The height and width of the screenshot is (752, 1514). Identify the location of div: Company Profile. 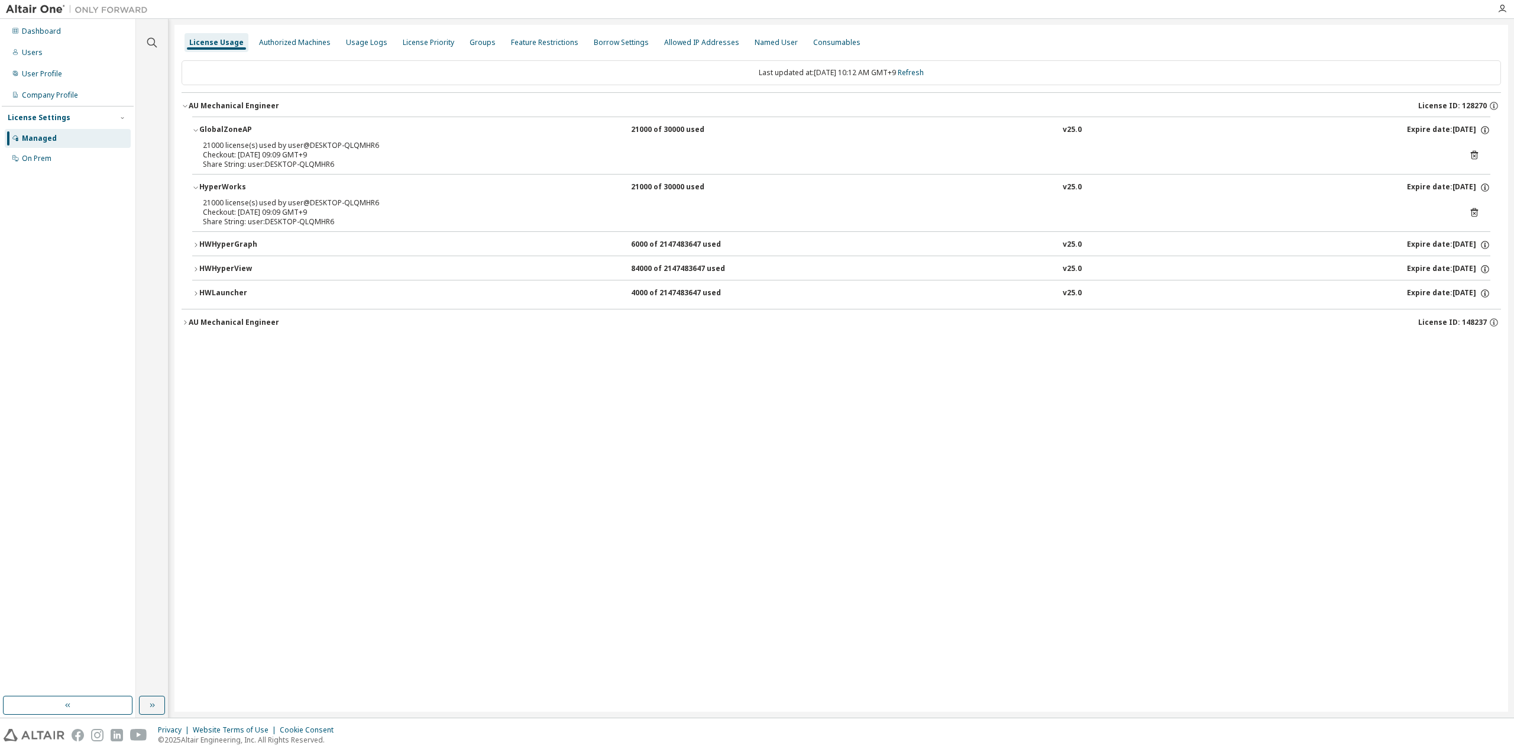
(50, 95).